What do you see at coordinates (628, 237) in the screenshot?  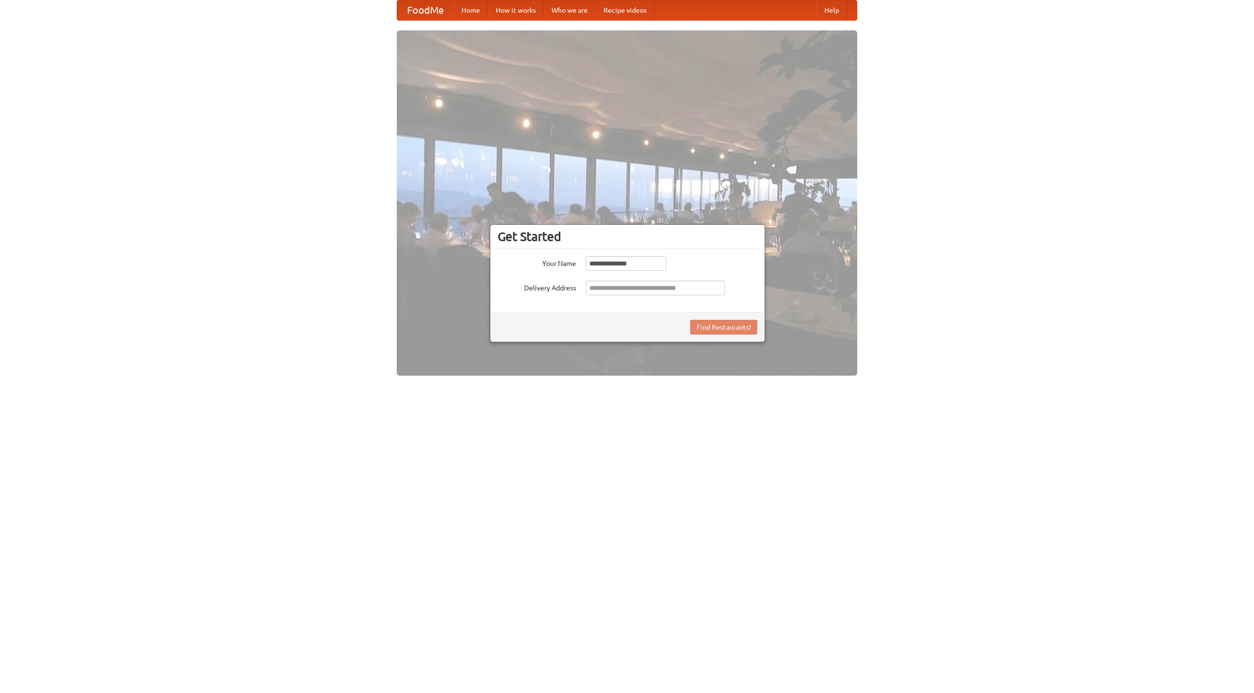 I see `h3: Get Started` at bounding box center [628, 237].